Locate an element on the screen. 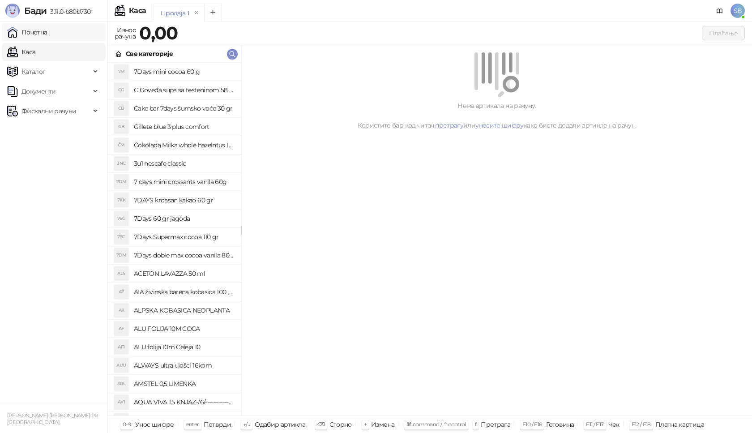 The image size is (752, 433). a: унесите шифру is located at coordinates (500, 125).